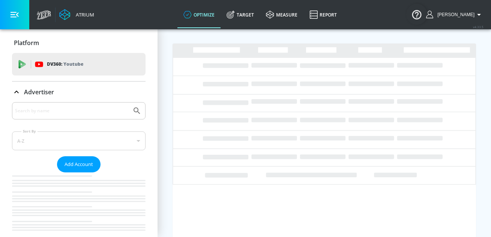  I want to click on span: login as: eugenia.kim@zefr.com, so click(454, 15).